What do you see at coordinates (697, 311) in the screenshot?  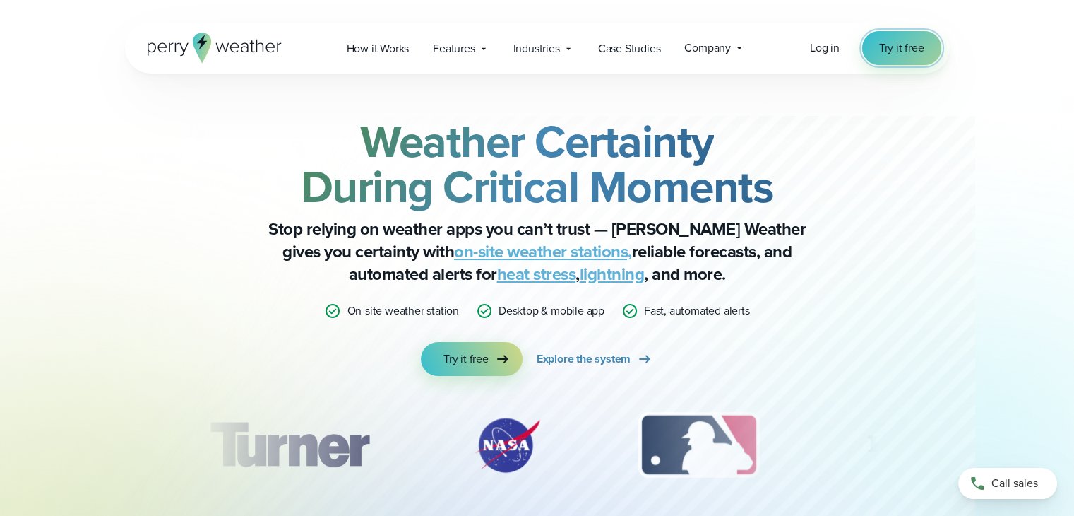 I see `p: Fast, automated alerts` at bounding box center [697, 311].